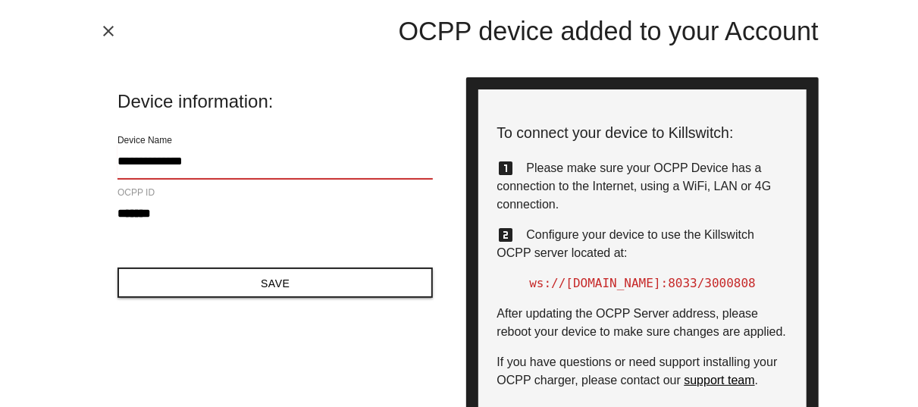  Describe the element at coordinates (625, 243) in the screenshot. I see `span: Configure your device to use the Killswitch OCPP server located at:` at that location.